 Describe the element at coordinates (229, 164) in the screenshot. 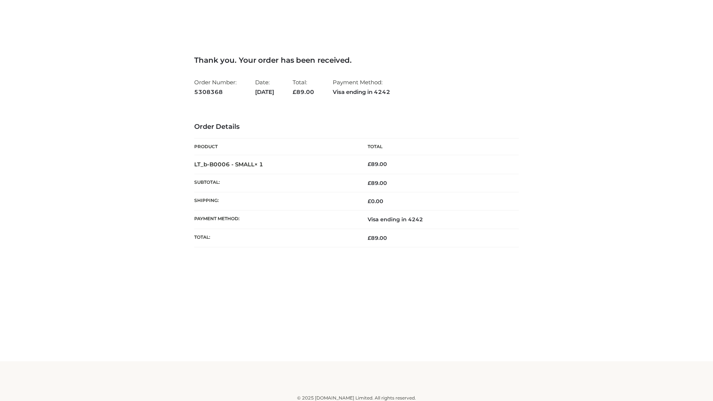

I see `strong: LT_b-B0006 - SMALL` at that location.